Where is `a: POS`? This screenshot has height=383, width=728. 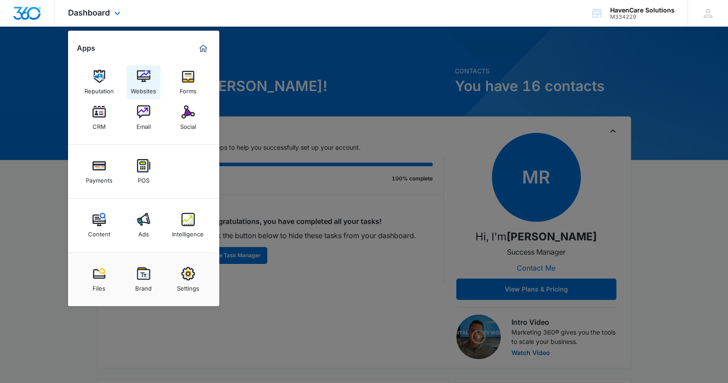 a: POS is located at coordinates (144, 172).